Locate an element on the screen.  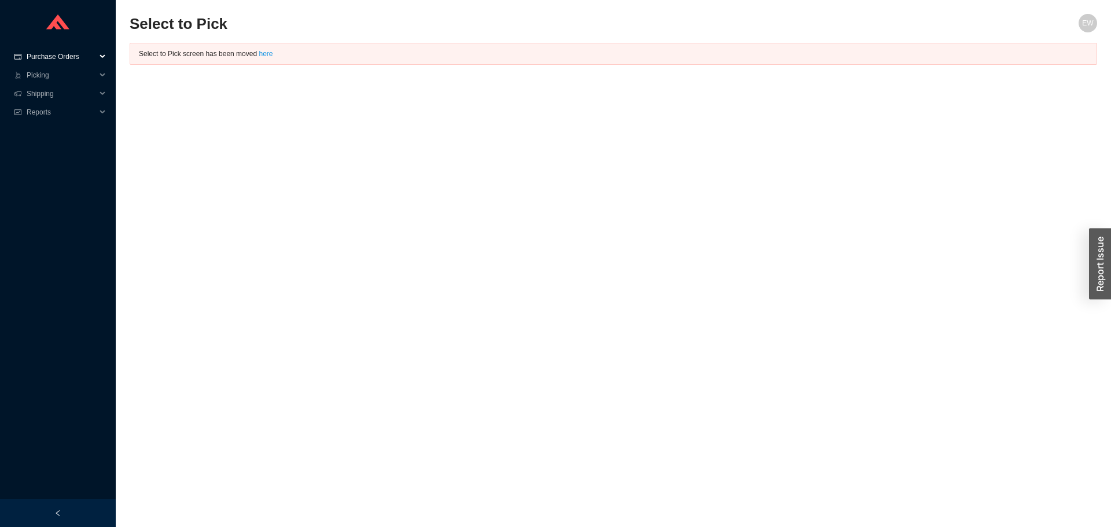
div: Select to Pick screen has been moved is located at coordinates (613, 54).